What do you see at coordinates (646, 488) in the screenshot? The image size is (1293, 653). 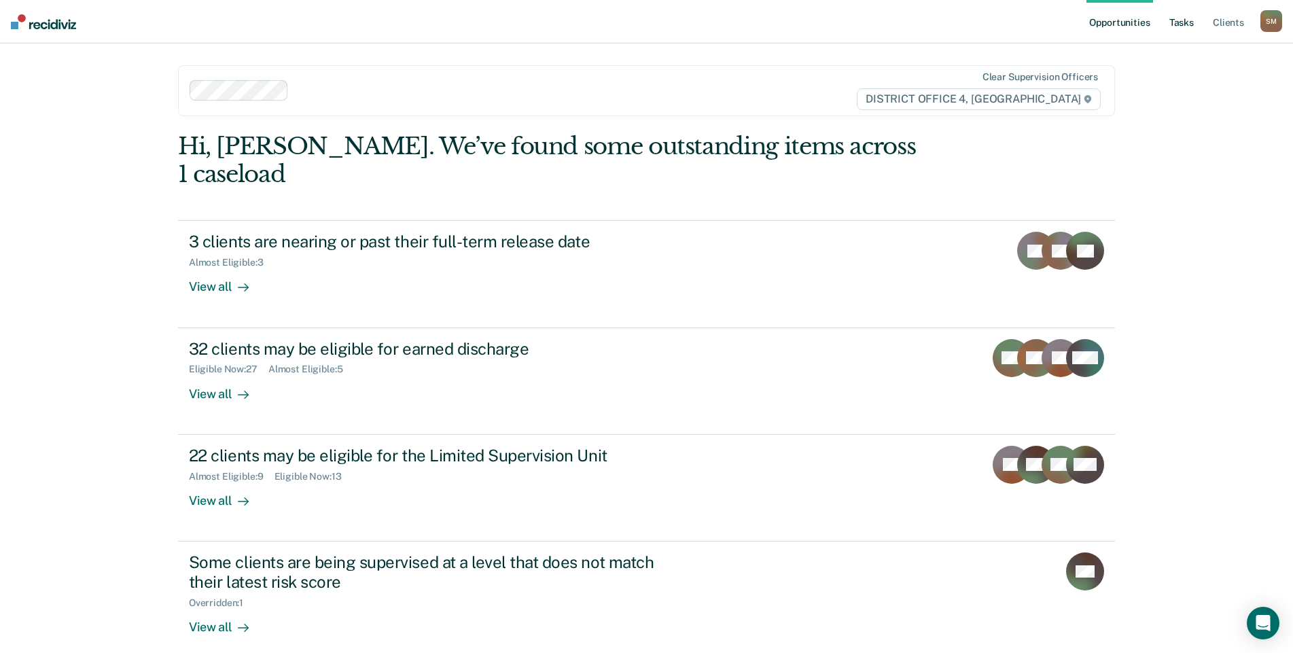 I see `a: 22 clients may be eligible for the Limited Supervision UnitAlmost Eligible:9Eligible Now:13View all` at bounding box center [646, 488].